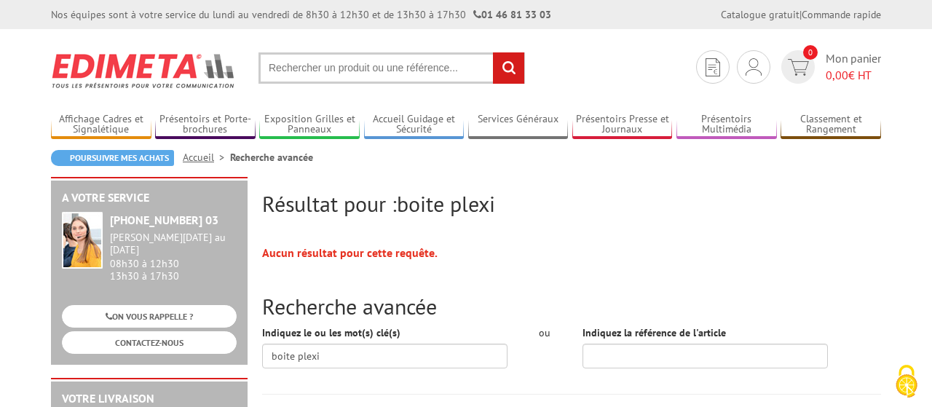  I want to click on a: Présentoirs Presse et Journaux, so click(623, 125).